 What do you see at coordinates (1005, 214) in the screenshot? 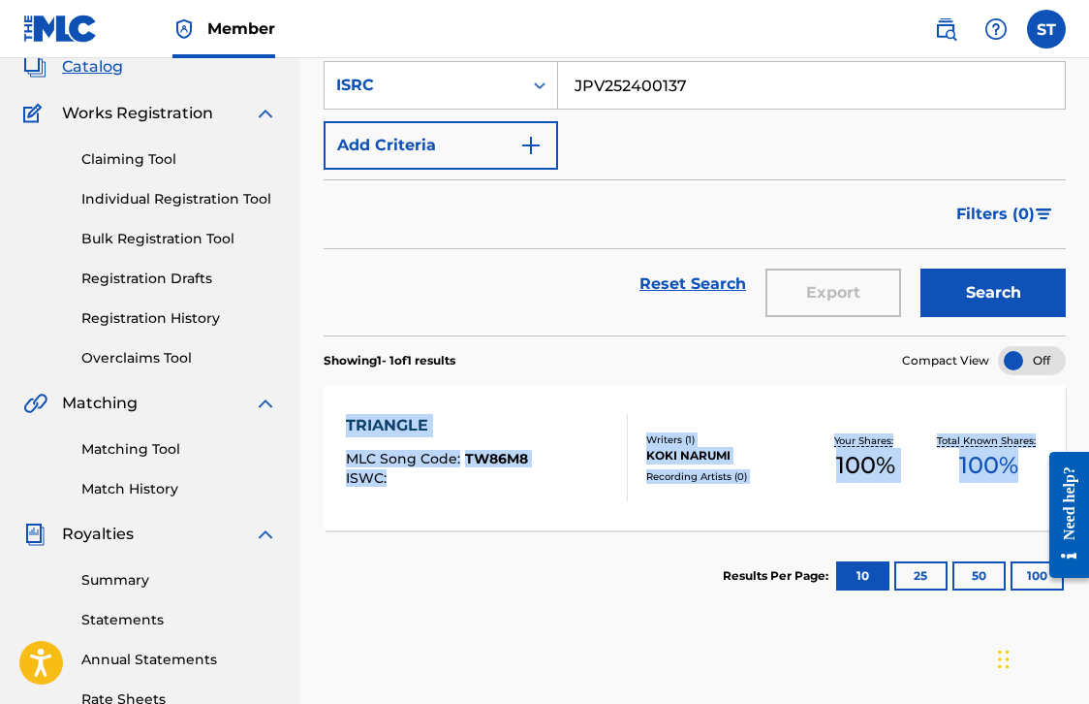
I see `button: Filters (0)` at bounding box center [1005, 214].